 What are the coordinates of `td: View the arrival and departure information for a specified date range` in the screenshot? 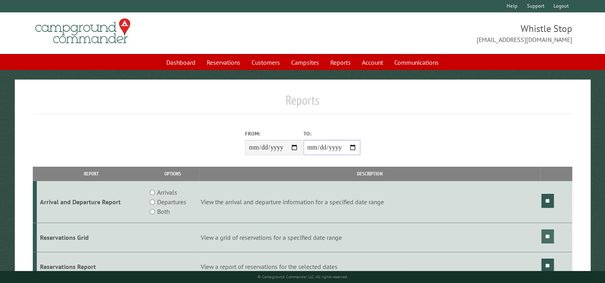 It's located at (370, 202).